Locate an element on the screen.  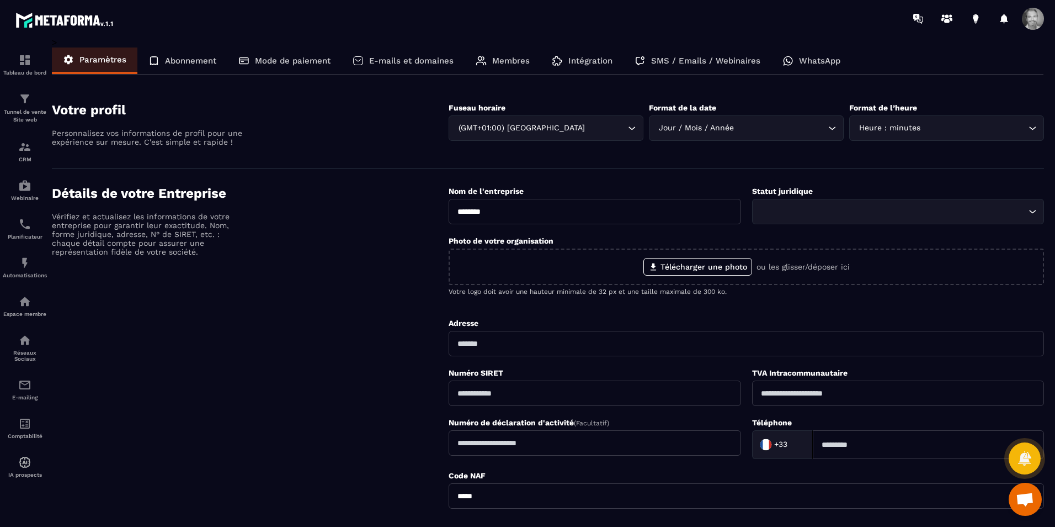
h4: Votre profil is located at coordinates (250, 110).